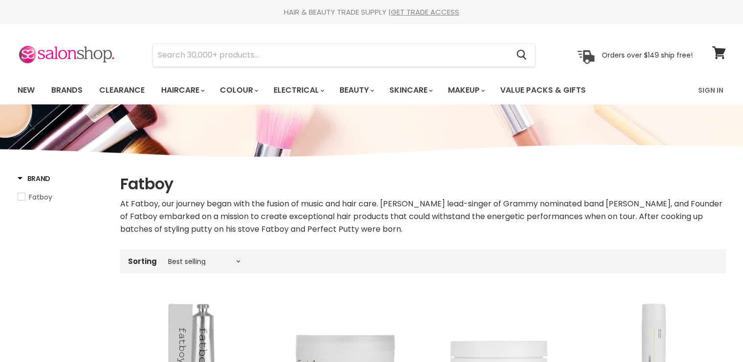  I want to click on a: Sign In, so click(711, 90).